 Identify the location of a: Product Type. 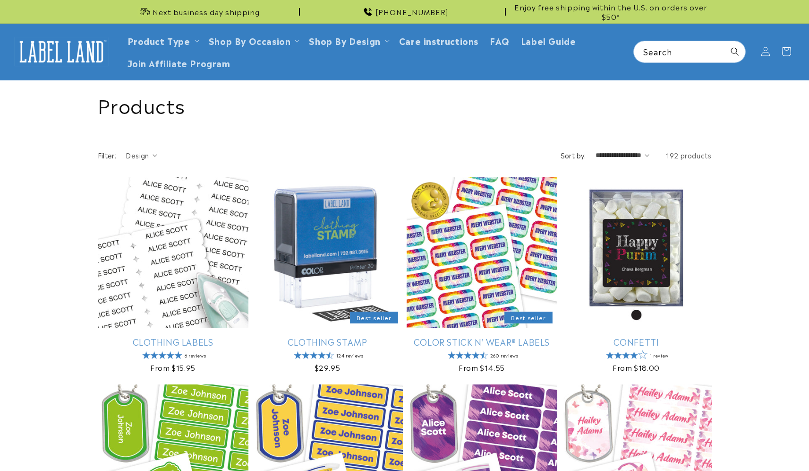
(159, 40).